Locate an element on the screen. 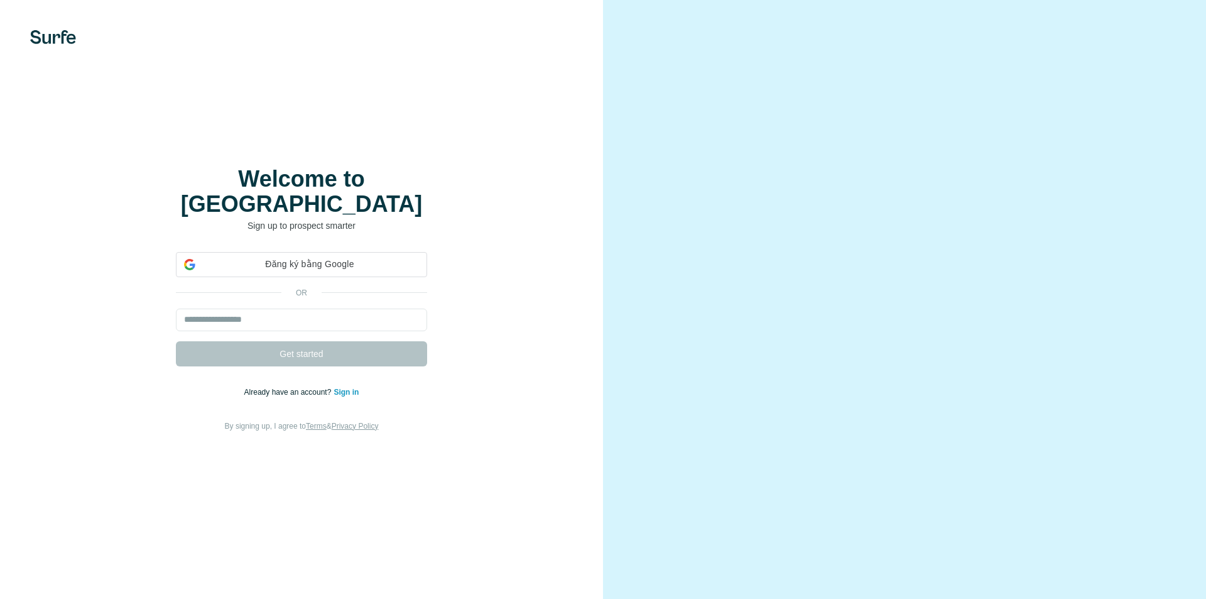 The image size is (1206, 599). a: Sign in is located at coordinates (346, 392).